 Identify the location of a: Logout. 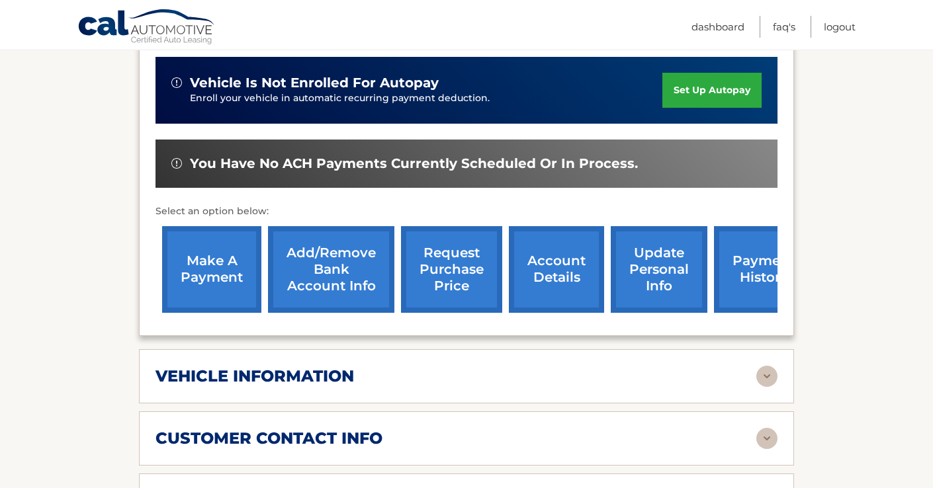
(840, 26).